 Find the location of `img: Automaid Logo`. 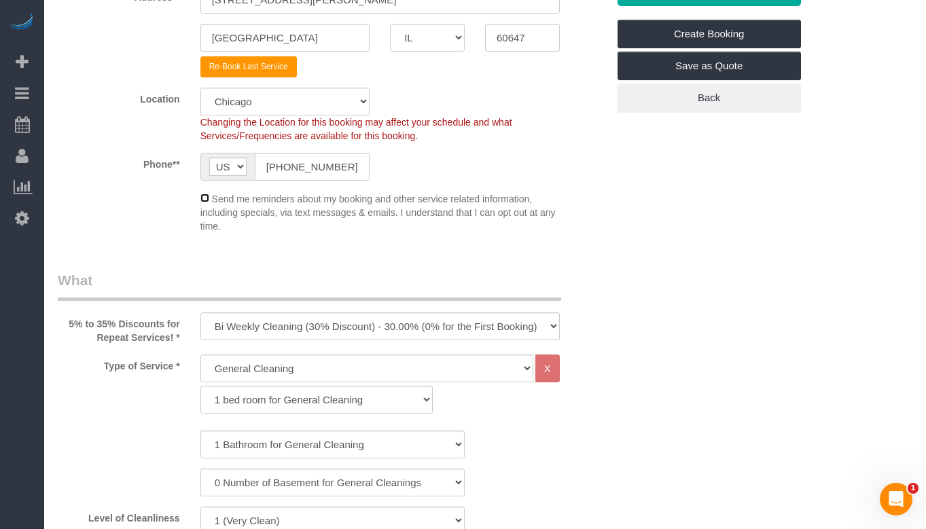

img: Automaid Logo is located at coordinates (22, 23).